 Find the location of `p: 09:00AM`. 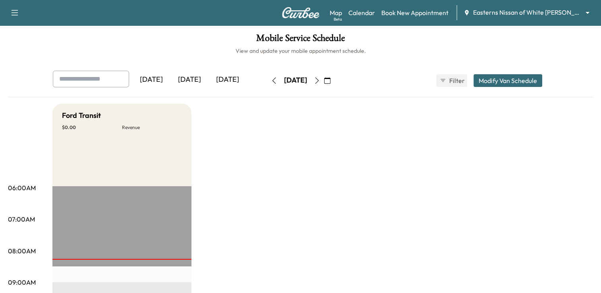

p: 09:00AM is located at coordinates (22, 283).